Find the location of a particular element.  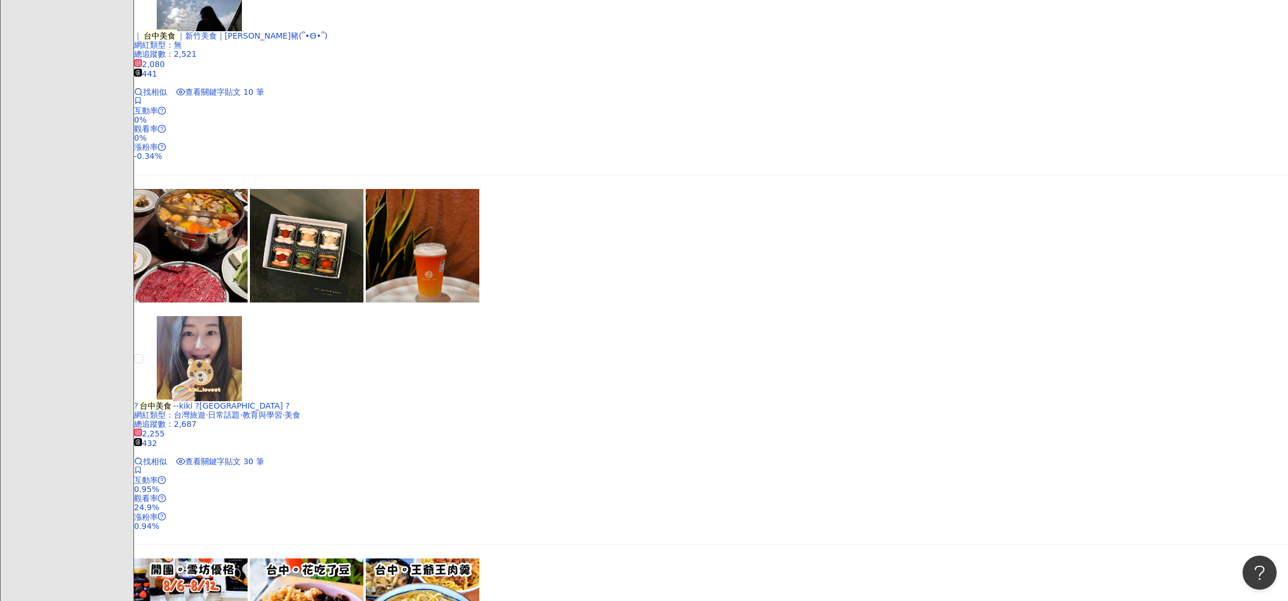

div: -0.34% is located at coordinates (711, 156).